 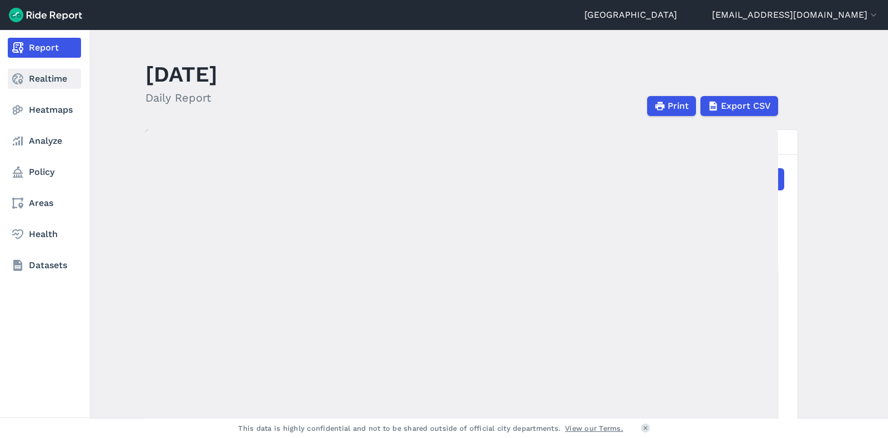 I want to click on a: Analyze, so click(x=44, y=141).